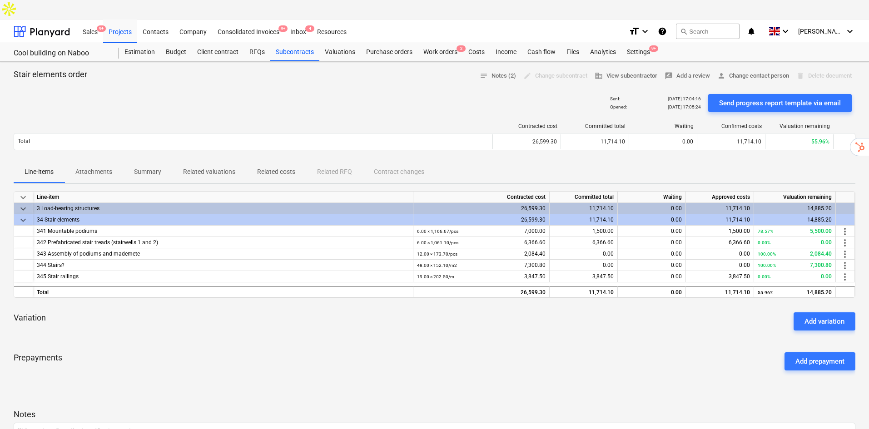  What do you see at coordinates (573, 52) in the screenshot?
I see `a: Files` at bounding box center [573, 52].